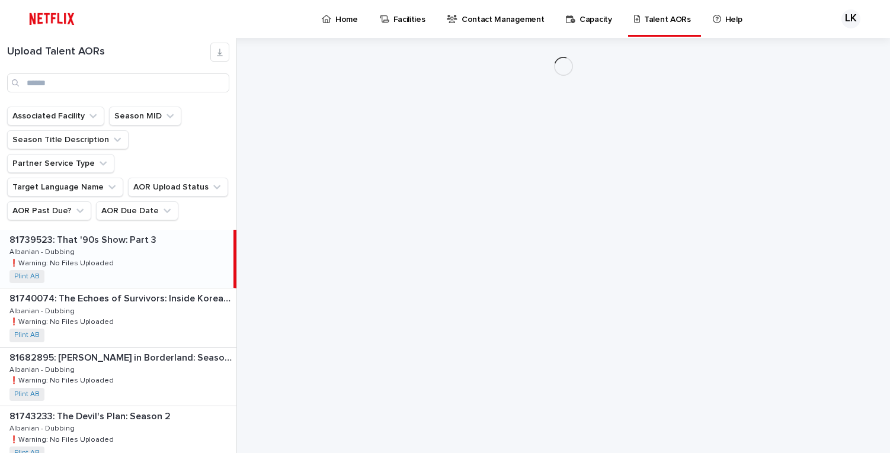  What do you see at coordinates (118, 83) in the screenshot?
I see `input: Search` at bounding box center [118, 83].